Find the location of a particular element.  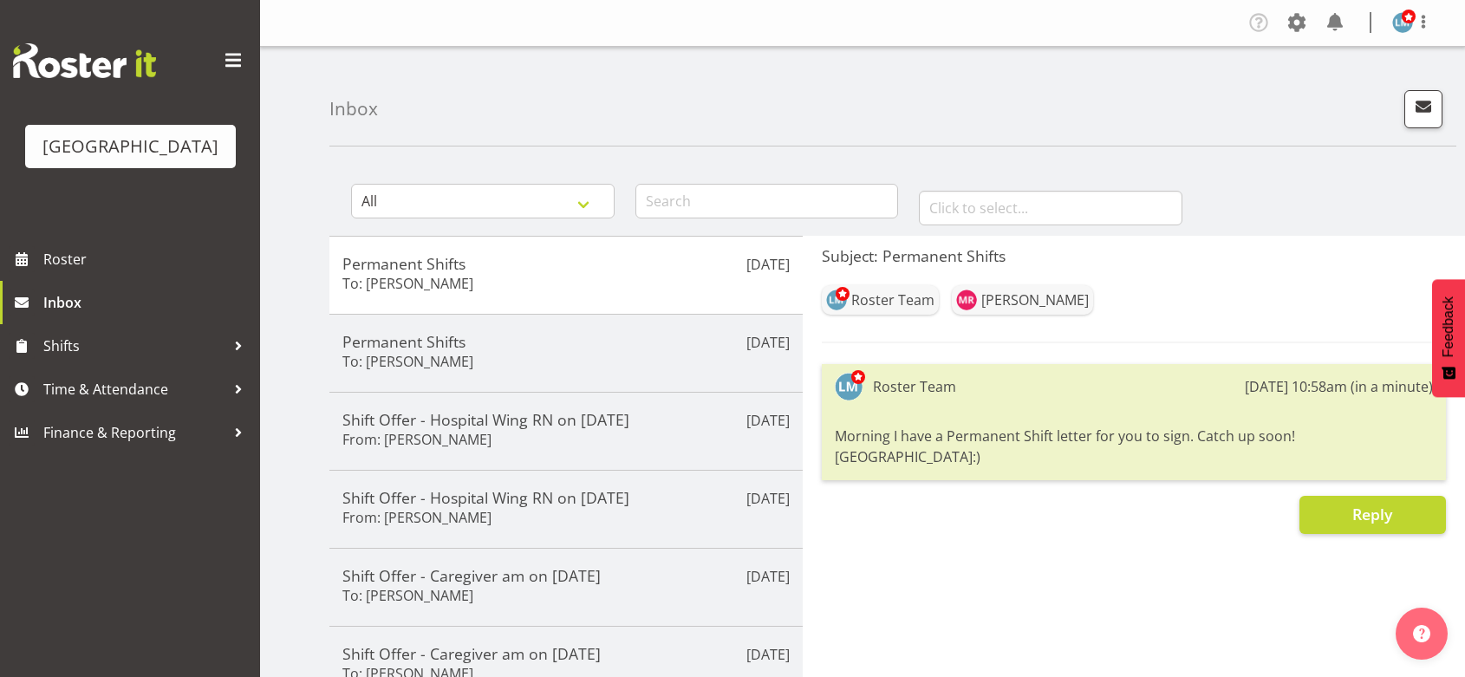

span: Time & Attendance is located at coordinates (134, 389).